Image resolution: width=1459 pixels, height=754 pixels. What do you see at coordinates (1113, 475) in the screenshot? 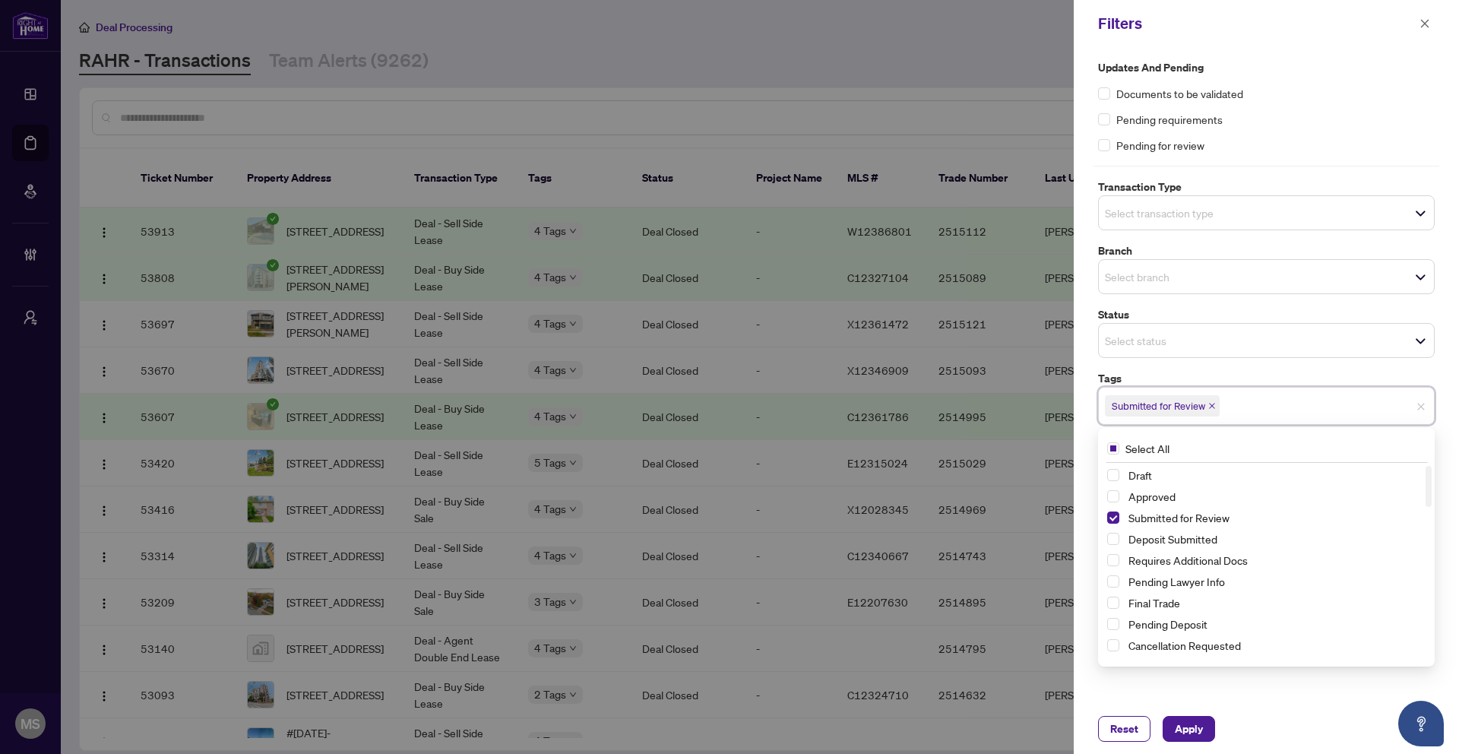
I see `span: Select Draft` at bounding box center [1113, 475].